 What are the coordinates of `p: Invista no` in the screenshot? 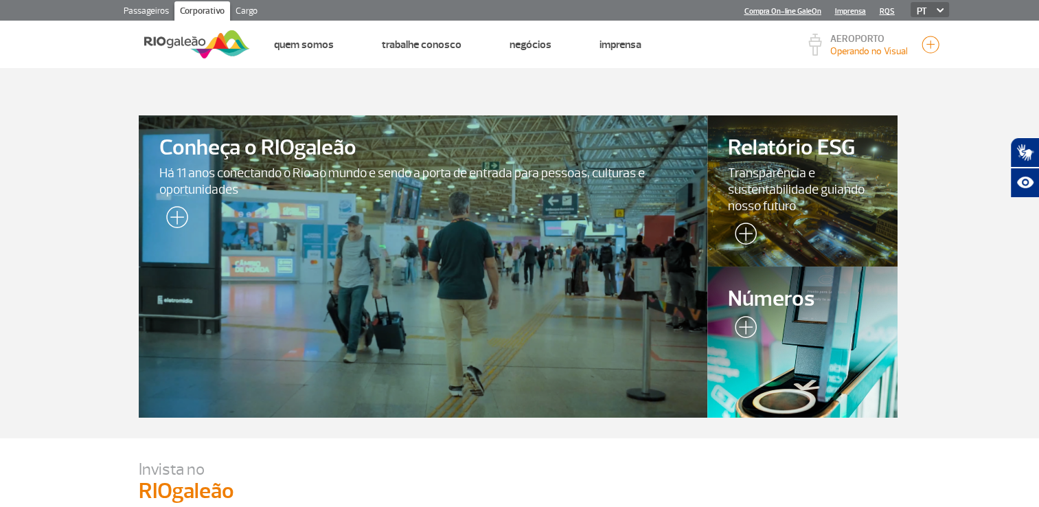 It's located at (520, 469).